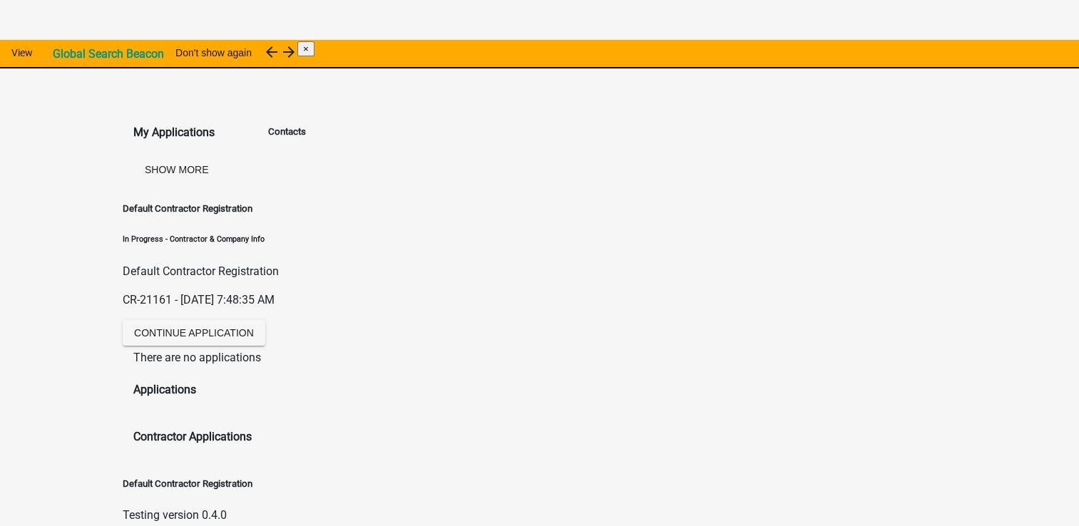 The height and width of the screenshot is (526, 1079). What do you see at coordinates (306, 48) in the screenshot?
I see `button: Close` at bounding box center [306, 48].